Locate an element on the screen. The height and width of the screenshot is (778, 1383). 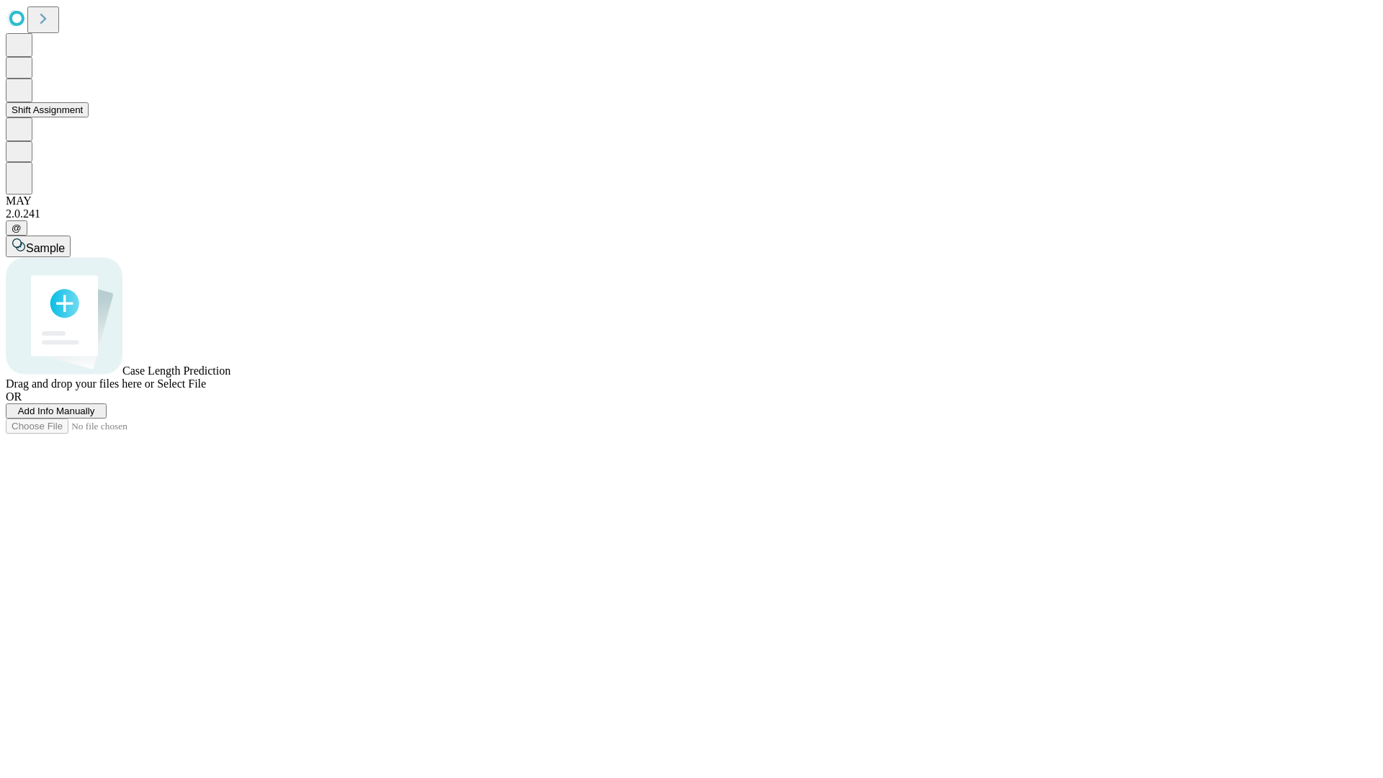
span: Sample is located at coordinates (45, 248).